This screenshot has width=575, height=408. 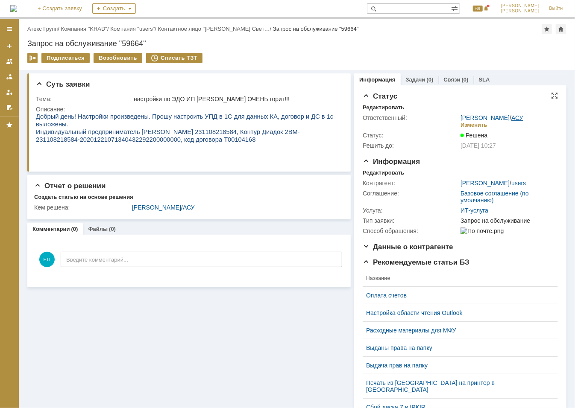 What do you see at coordinates (474, 211) in the screenshot?
I see `a: ИТ-услуга` at bounding box center [474, 211].